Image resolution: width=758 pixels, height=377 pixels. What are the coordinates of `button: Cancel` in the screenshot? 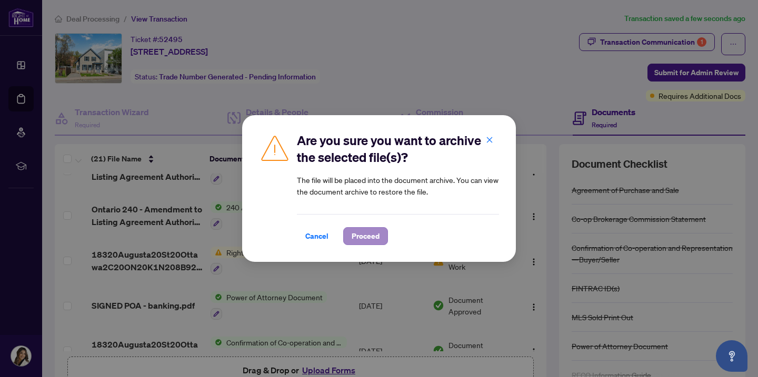 It's located at (317, 236).